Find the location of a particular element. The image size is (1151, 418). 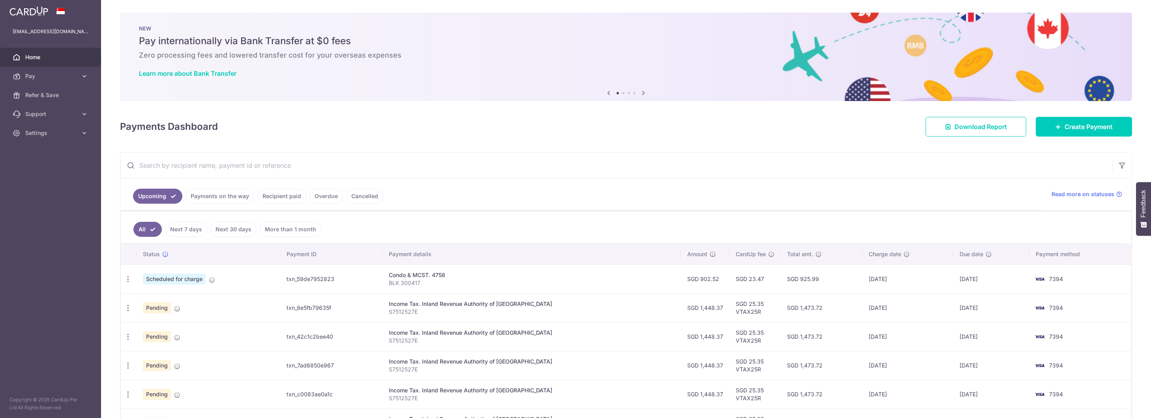

p: BLK 300417 is located at coordinates (532, 283).